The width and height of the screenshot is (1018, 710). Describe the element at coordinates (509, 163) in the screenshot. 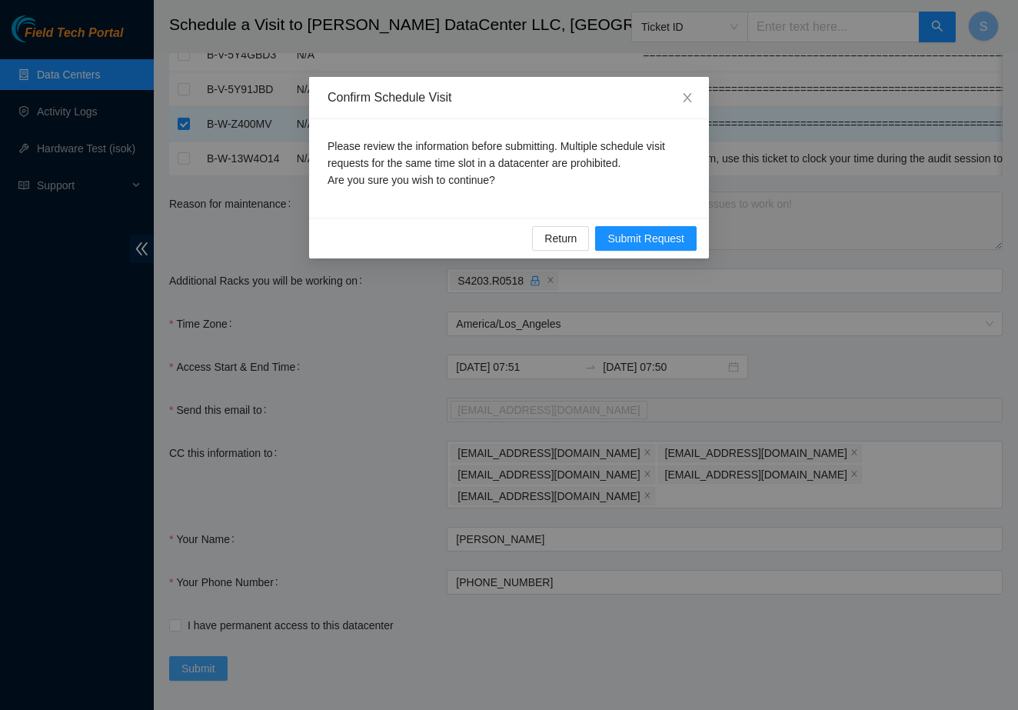

I see `p: Please review the information before submitting. Multiple schedule visit requests for the same ti...` at that location.